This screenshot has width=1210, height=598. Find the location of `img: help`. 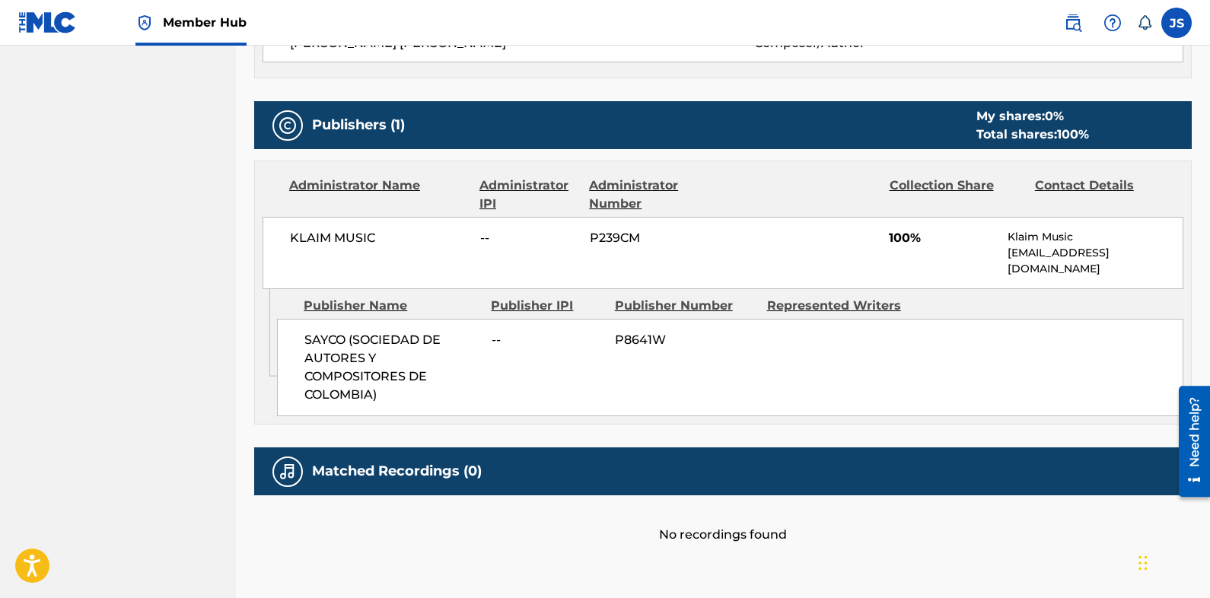

img: help is located at coordinates (1112, 23).